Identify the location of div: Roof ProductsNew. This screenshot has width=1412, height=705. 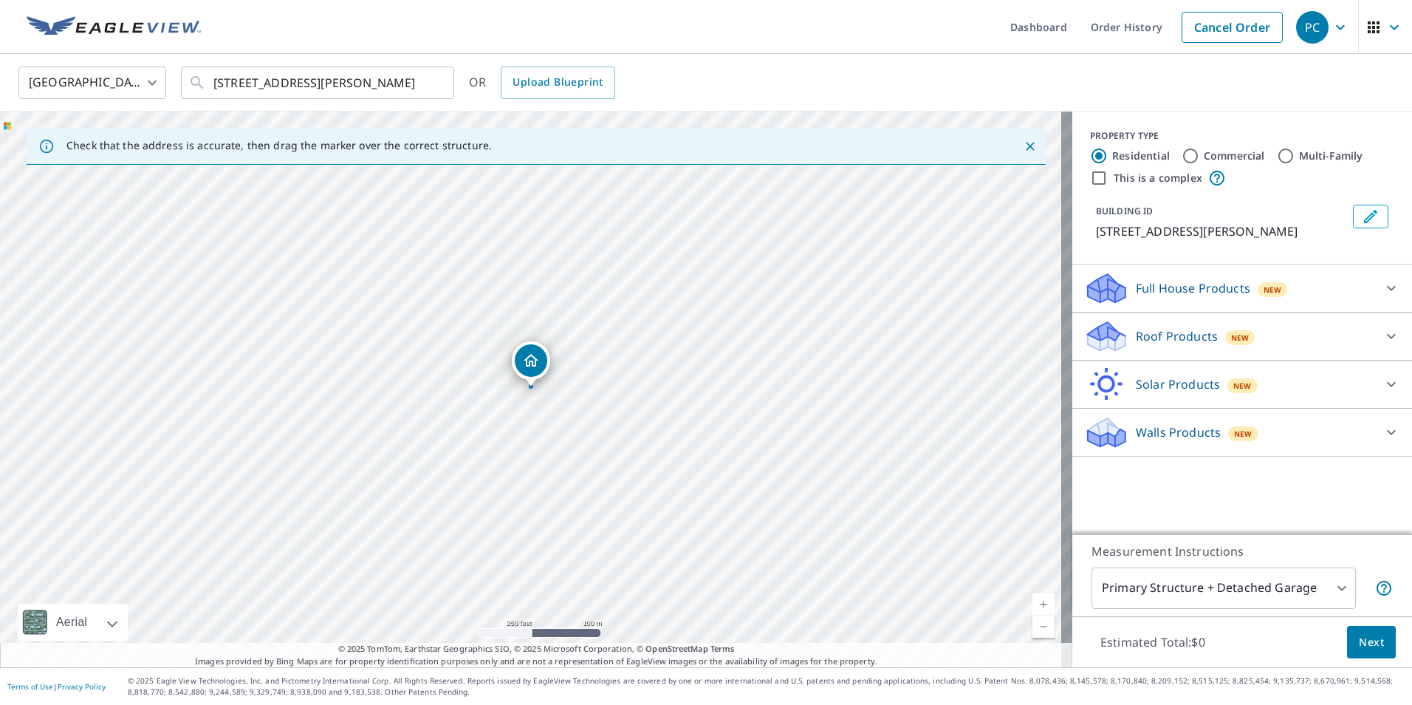
(1242, 336).